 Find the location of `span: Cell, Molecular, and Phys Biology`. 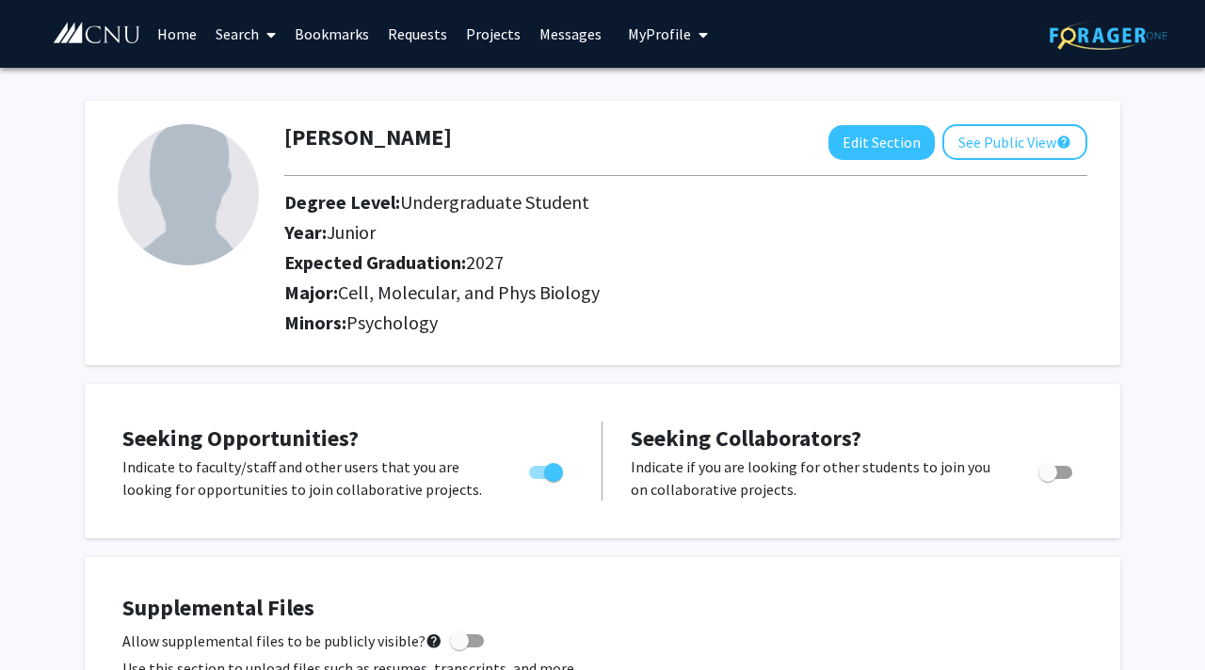

span: Cell, Molecular, and Phys Biology is located at coordinates (469, 292).